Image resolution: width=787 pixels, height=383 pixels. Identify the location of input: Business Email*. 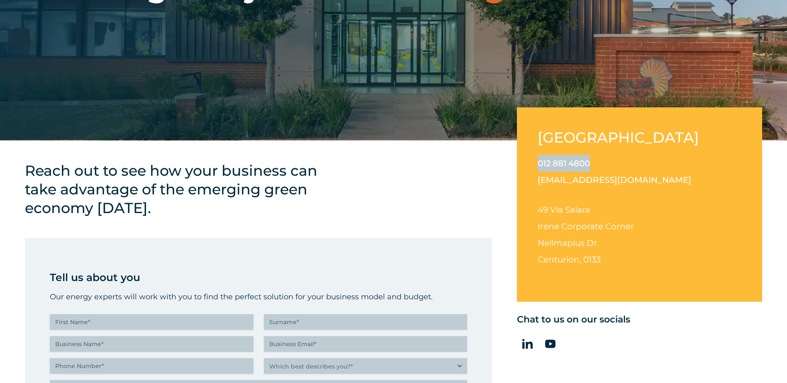
(366, 344).